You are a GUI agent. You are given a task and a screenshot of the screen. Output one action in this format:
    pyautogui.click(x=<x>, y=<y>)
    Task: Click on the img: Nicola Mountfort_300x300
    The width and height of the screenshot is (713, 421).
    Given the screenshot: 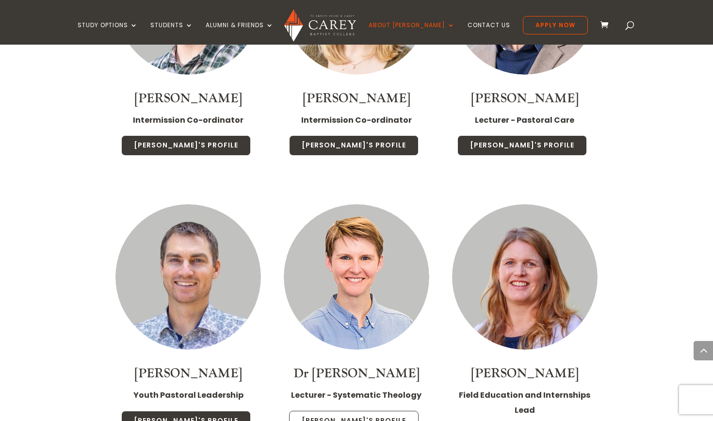 What is the action you would take?
    pyautogui.click(x=525, y=277)
    